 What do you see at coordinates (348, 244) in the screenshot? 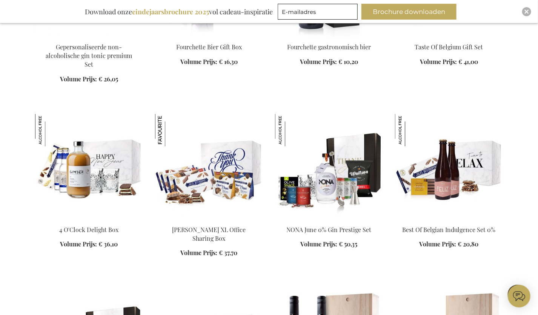
I see `span: € 50,35` at bounding box center [348, 244].